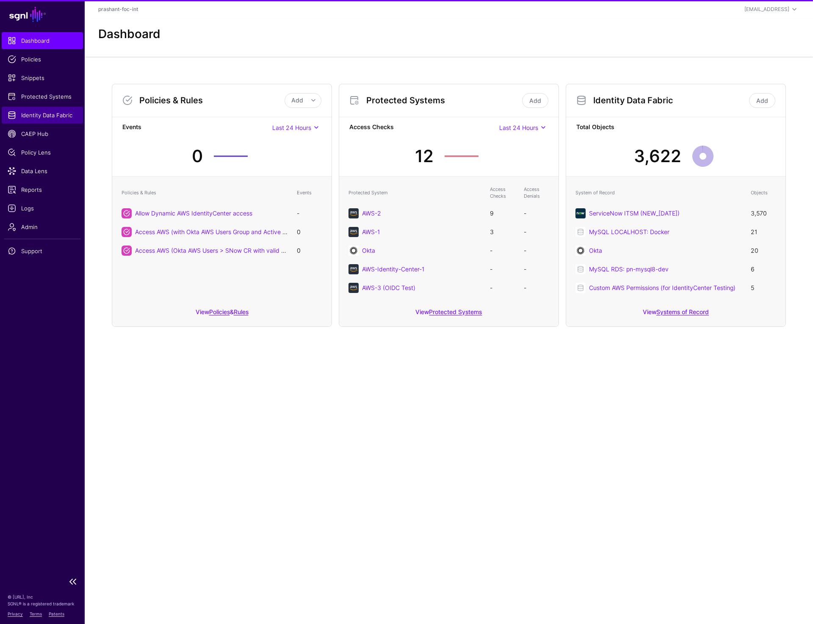 Image resolution: width=813 pixels, height=624 pixels. Describe the element at coordinates (42, 227) in the screenshot. I see `span: Admin` at that location.